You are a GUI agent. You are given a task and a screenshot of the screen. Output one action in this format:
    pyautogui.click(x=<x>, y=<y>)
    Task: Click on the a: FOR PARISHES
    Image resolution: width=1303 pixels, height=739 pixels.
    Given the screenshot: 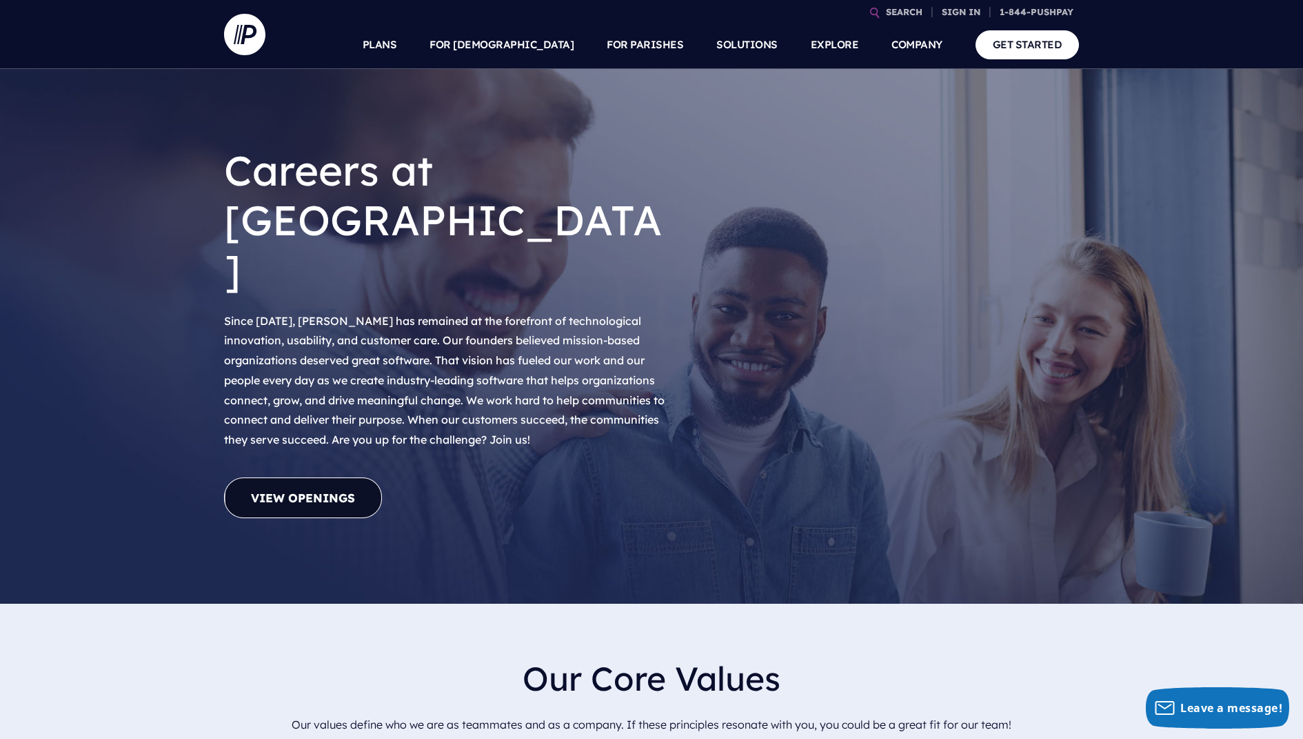 What is the action you would take?
    pyautogui.click(x=645, y=45)
    